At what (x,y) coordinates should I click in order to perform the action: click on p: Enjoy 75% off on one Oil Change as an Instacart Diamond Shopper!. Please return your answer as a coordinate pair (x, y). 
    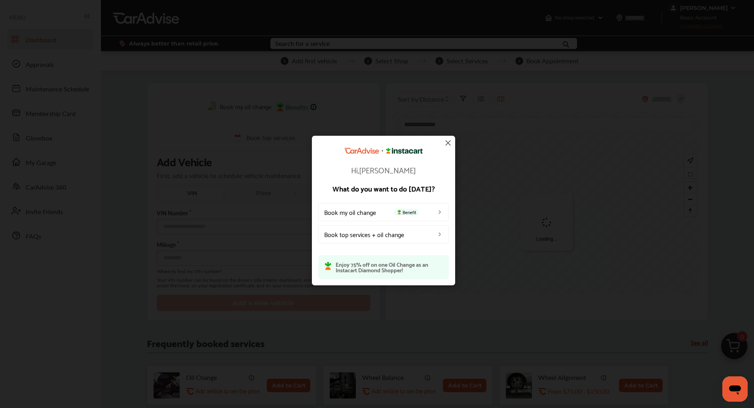
    Looking at the image, I should click on (389, 267).